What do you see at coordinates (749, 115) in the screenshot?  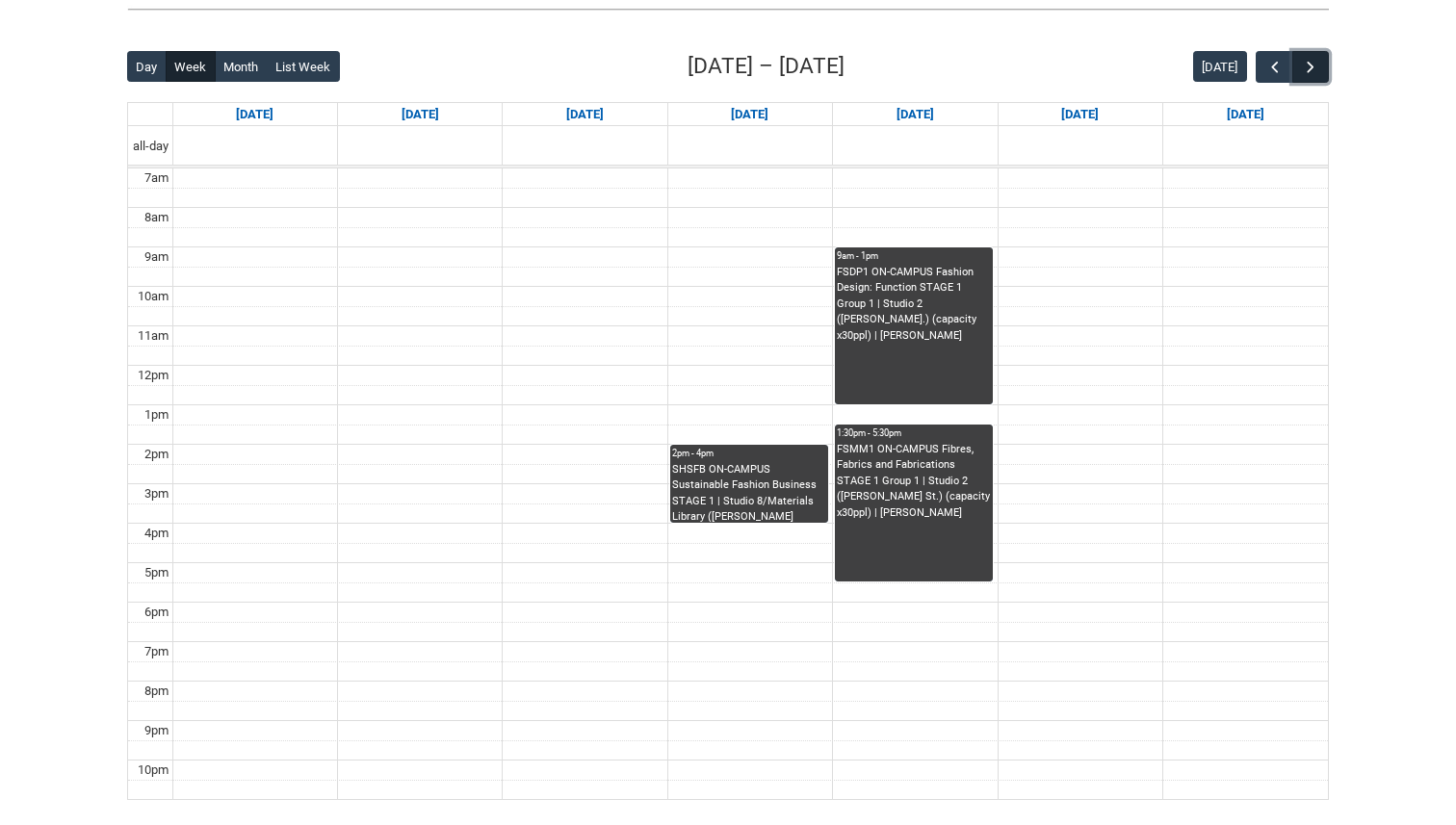 I see `a: Go to September 17, 2025` at bounding box center [749, 115].